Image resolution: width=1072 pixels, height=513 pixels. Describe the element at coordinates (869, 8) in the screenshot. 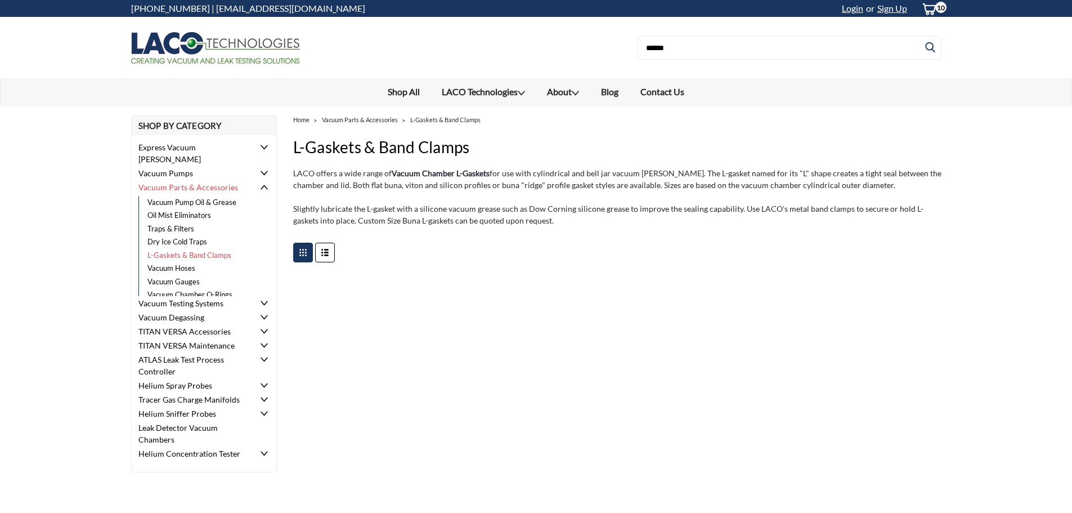

I see `span: or` at that location.